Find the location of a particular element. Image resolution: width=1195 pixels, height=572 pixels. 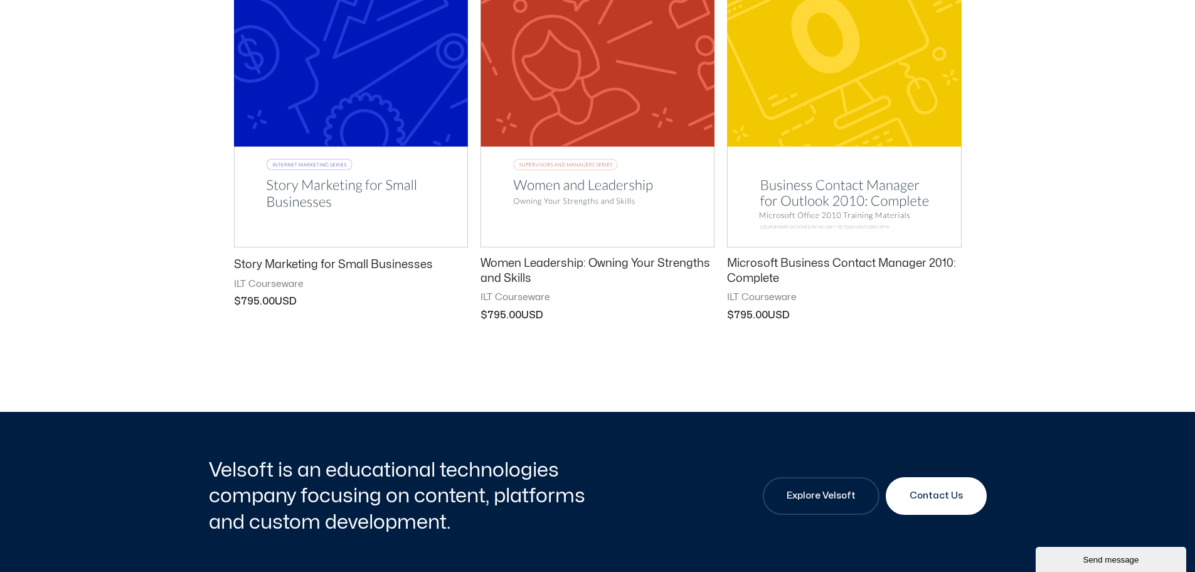

a: Story Marketing for Small Businesses is located at coordinates (351, 267).